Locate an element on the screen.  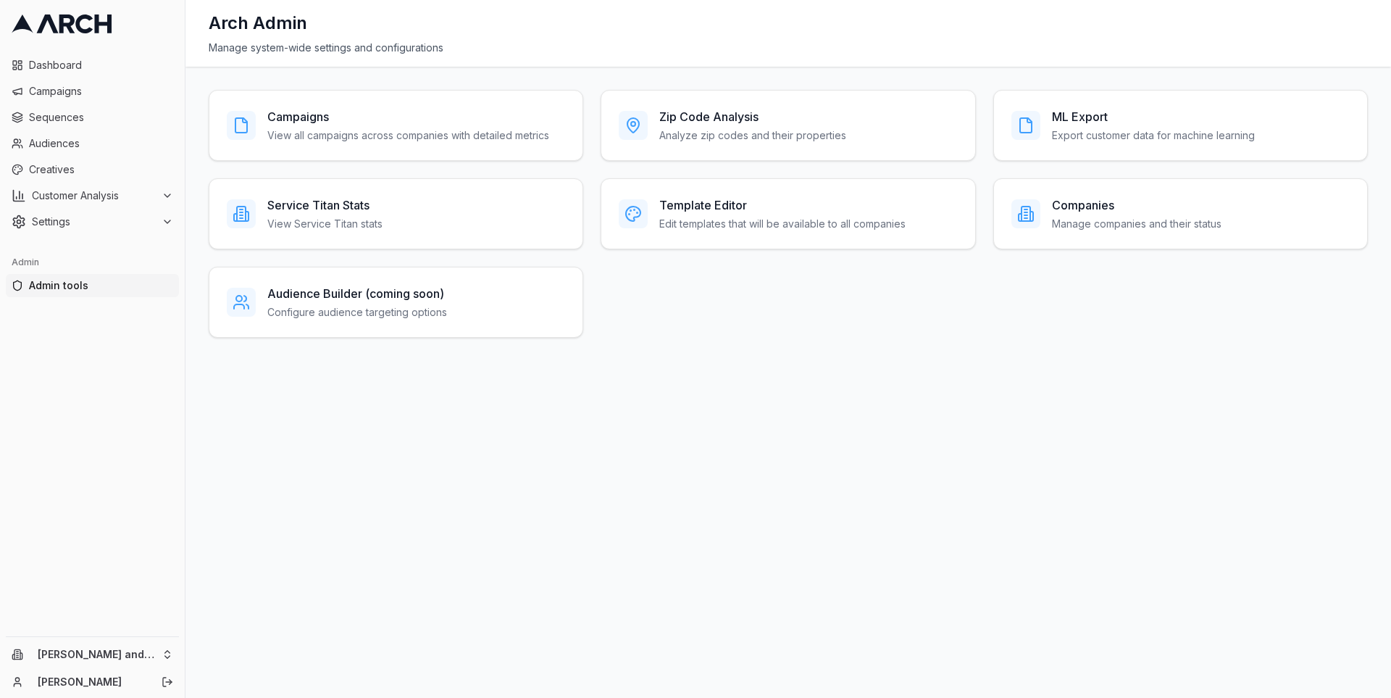
a: Creatives is located at coordinates (92, 170).